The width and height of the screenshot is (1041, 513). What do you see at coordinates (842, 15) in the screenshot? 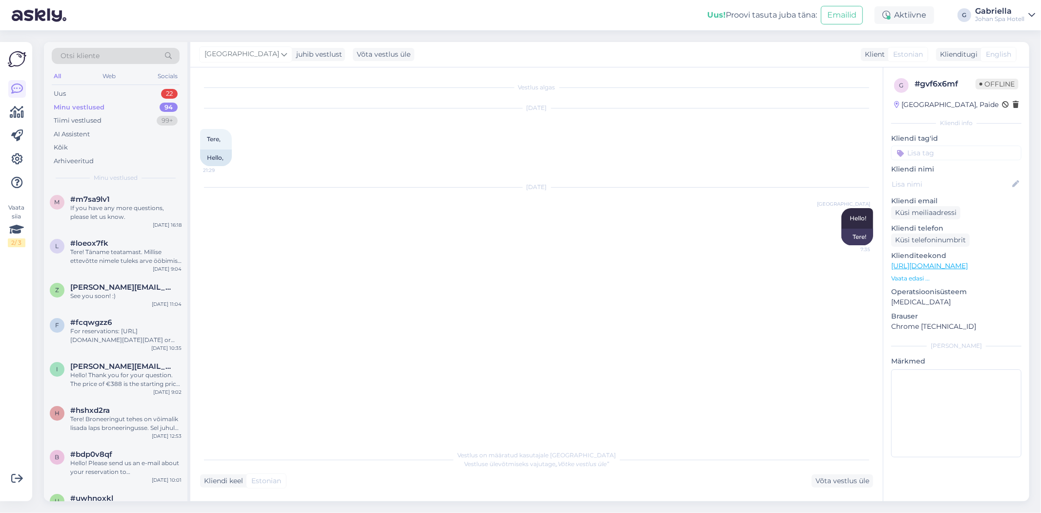
I see `button: Emailid` at bounding box center [842, 15].